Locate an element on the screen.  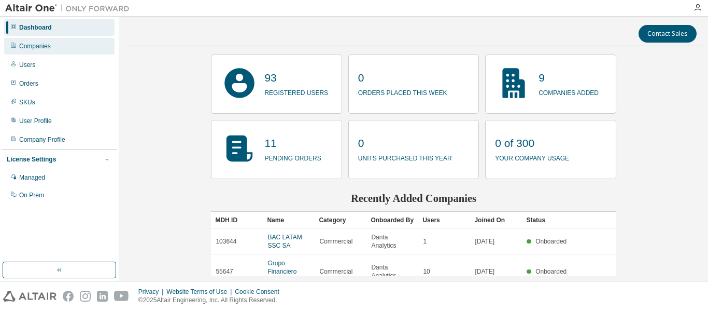
div: SKUs is located at coordinates (27, 102).